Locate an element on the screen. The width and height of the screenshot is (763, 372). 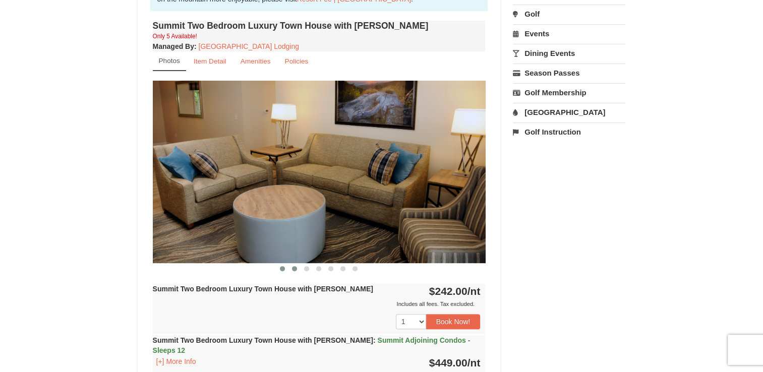
a: Golf Membership is located at coordinates (569, 92).